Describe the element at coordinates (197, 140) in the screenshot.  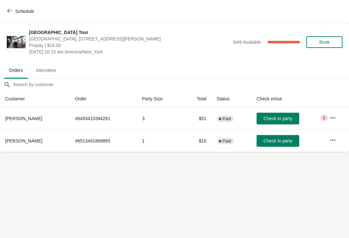
I see `td: $10` at that location.